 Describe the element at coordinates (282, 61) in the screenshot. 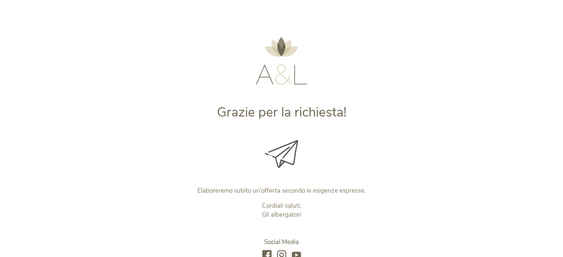

I see `img: AMONTI & LUNARIS Wellnessresort` at that location.